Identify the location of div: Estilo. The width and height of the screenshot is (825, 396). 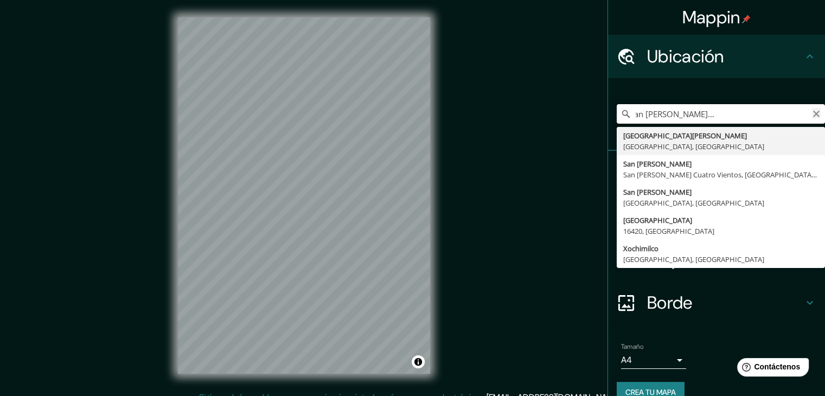
(716, 216).